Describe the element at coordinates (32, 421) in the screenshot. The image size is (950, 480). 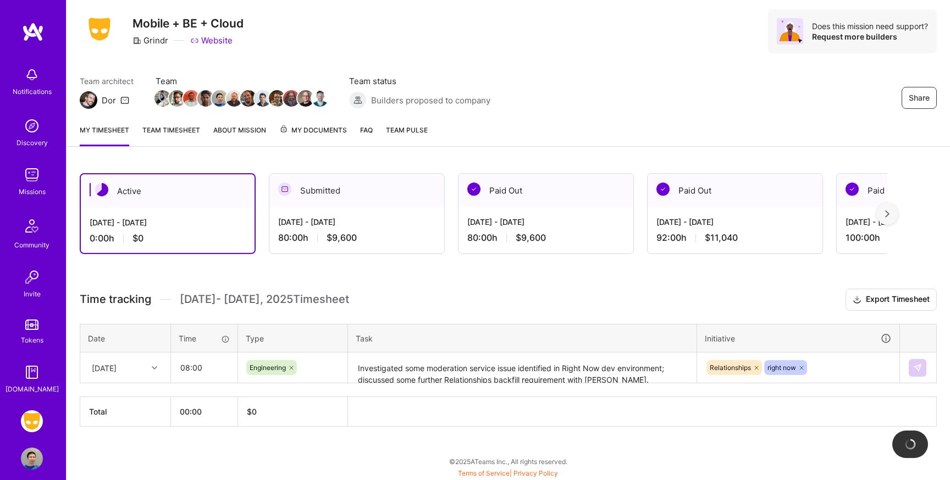
I see `a: Grindr: Mobile + BE + Cloud` at that location.